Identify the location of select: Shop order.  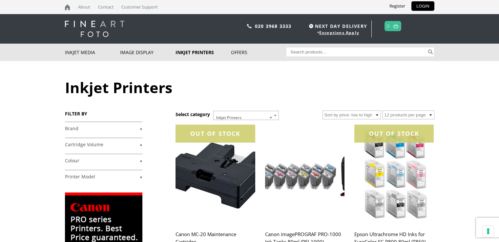
(352, 115).